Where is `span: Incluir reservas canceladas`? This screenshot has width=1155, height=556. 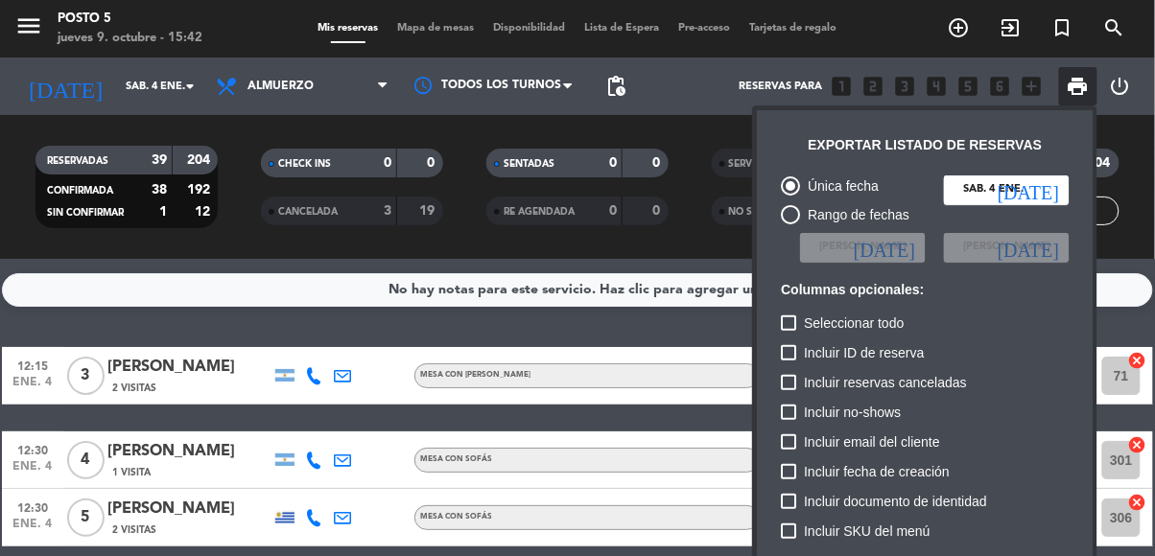 span: Incluir reservas canceladas is located at coordinates (885, 383).